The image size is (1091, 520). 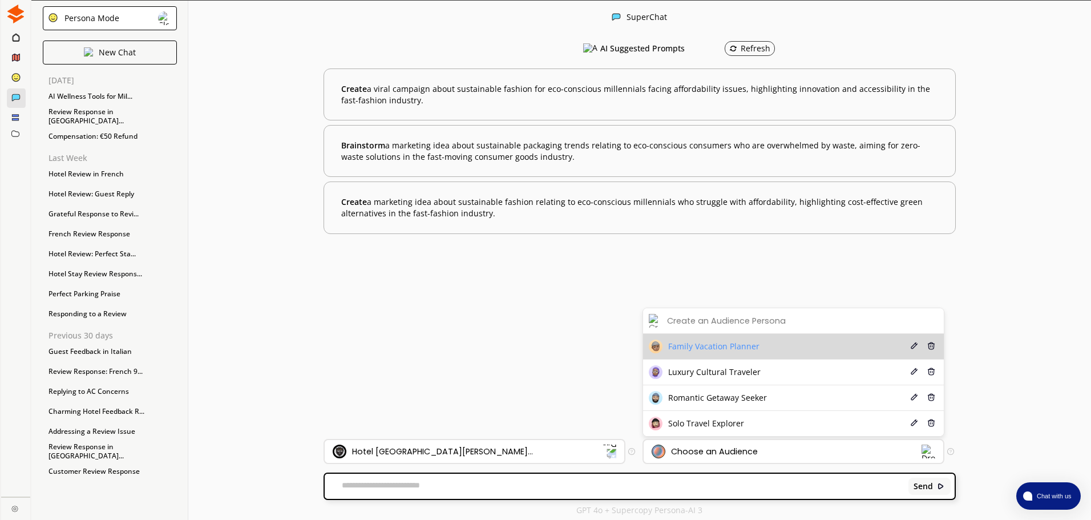 I want to click on div: Hotel Review: Guest Reply, so click(x=110, y=194).